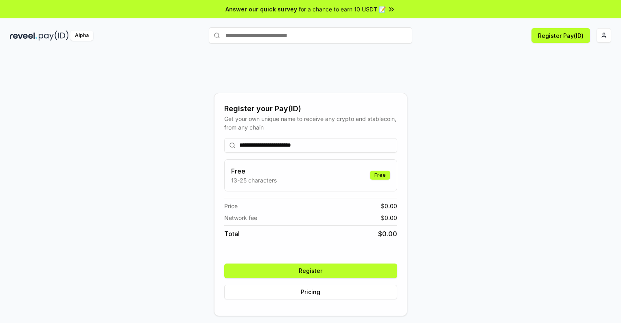  I want to click on button: Register Pay(ID), so click(561, 35).